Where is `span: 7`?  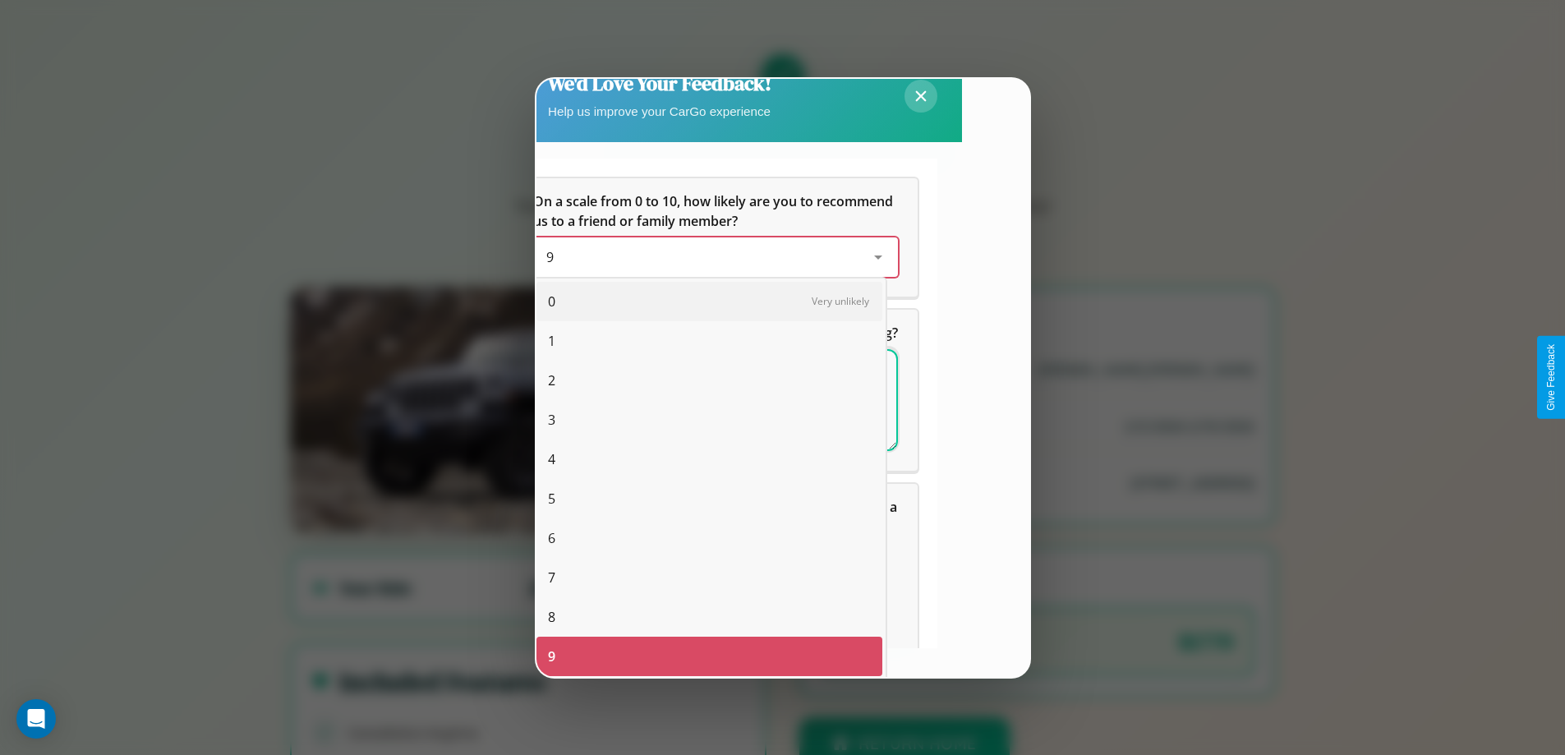
span: 7 is located at coordinates (551, 578).